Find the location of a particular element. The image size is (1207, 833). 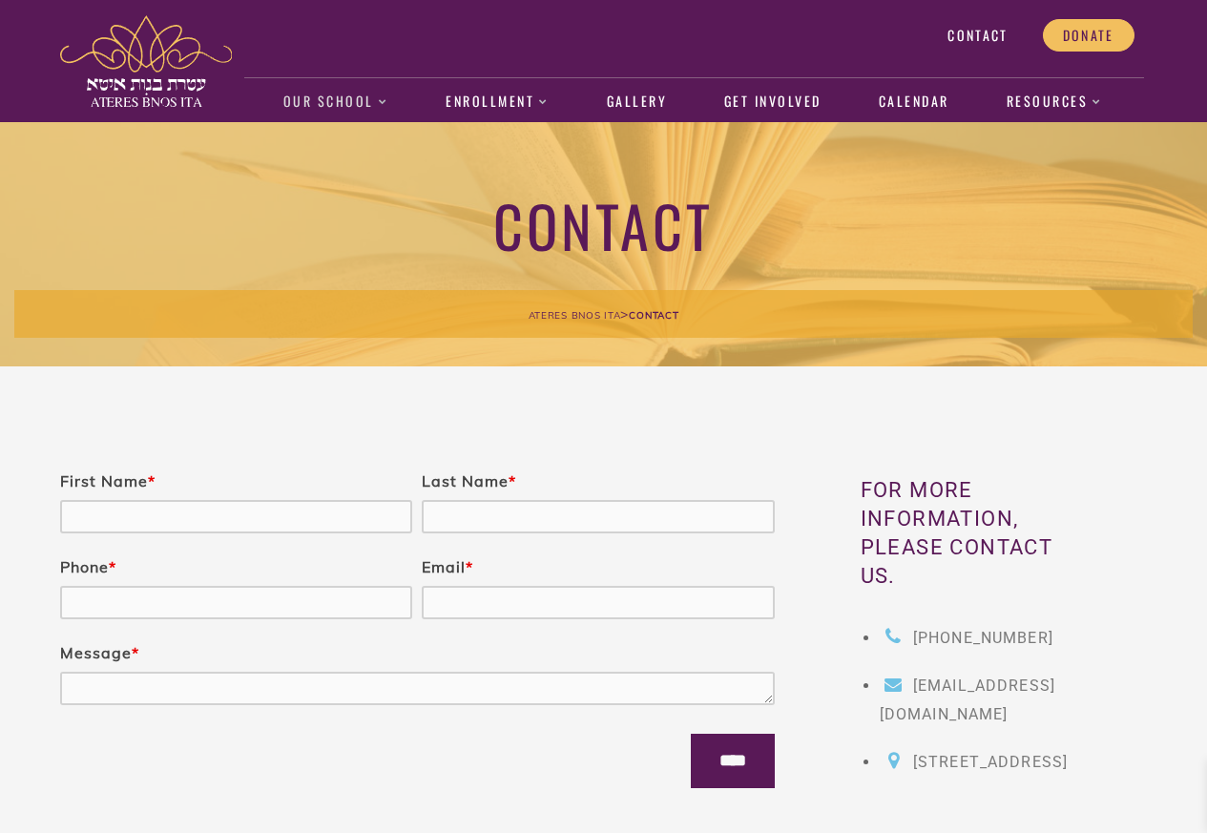

a: Ateres Bnos Ita is located at coordinates (574, 314).